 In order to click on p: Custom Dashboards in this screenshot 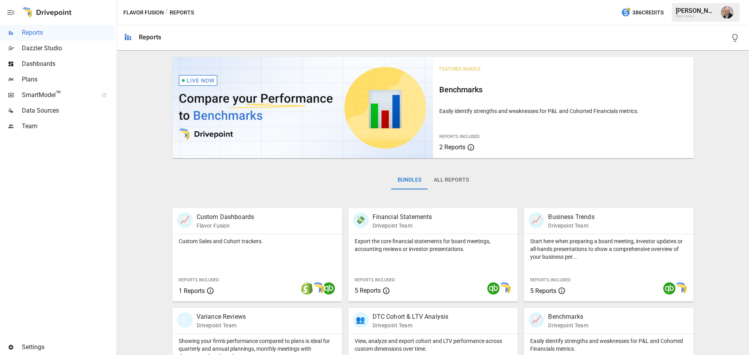, I will do `click(225, 217)`.